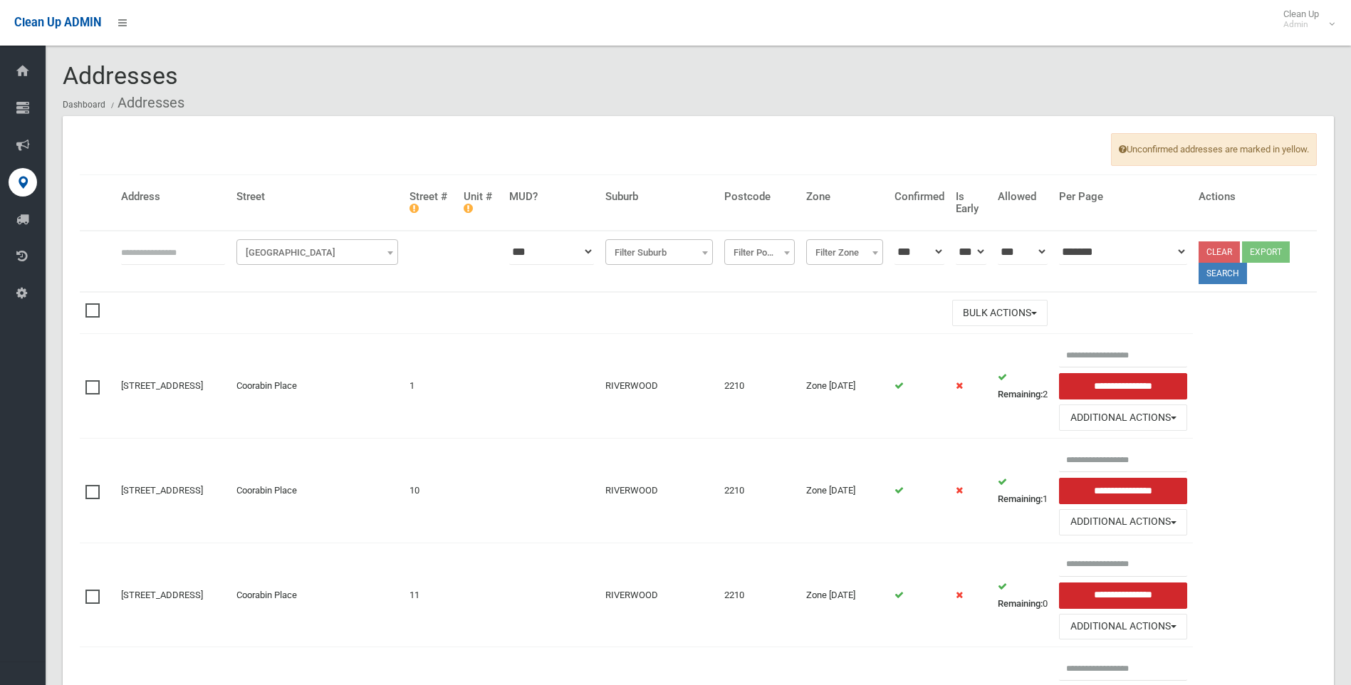  What do you see at coordinates (1000, 313) in the screenshot?
I see `button: Bulk Actions` at bounding box center [1000, 313].